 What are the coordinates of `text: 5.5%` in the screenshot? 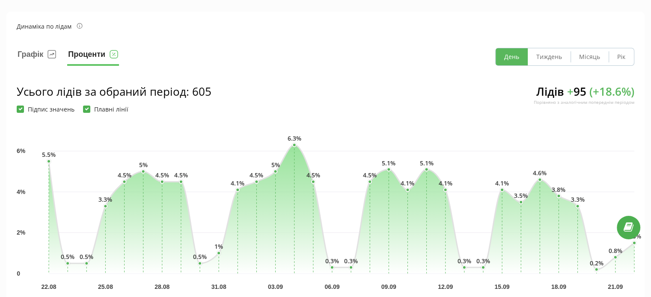 It's located at (49, 154).